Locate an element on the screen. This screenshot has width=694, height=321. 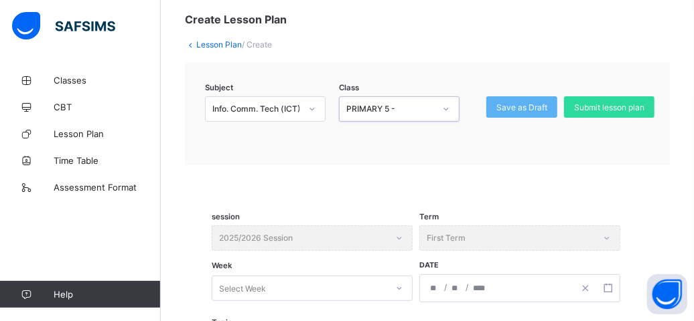
span: Time Table is located at coordinates (107, 161).